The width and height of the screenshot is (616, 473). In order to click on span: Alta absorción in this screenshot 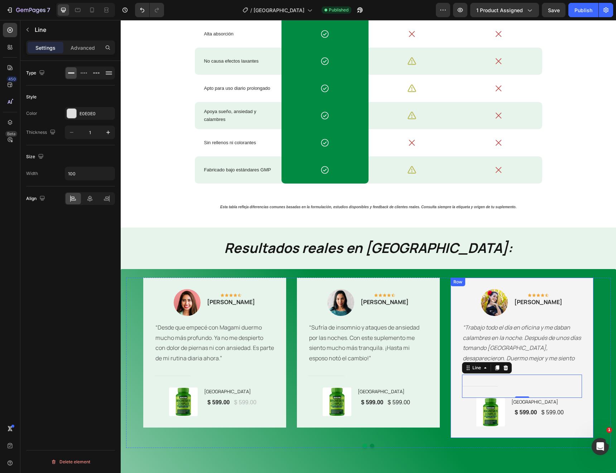, I will do `click(98, 14)`.